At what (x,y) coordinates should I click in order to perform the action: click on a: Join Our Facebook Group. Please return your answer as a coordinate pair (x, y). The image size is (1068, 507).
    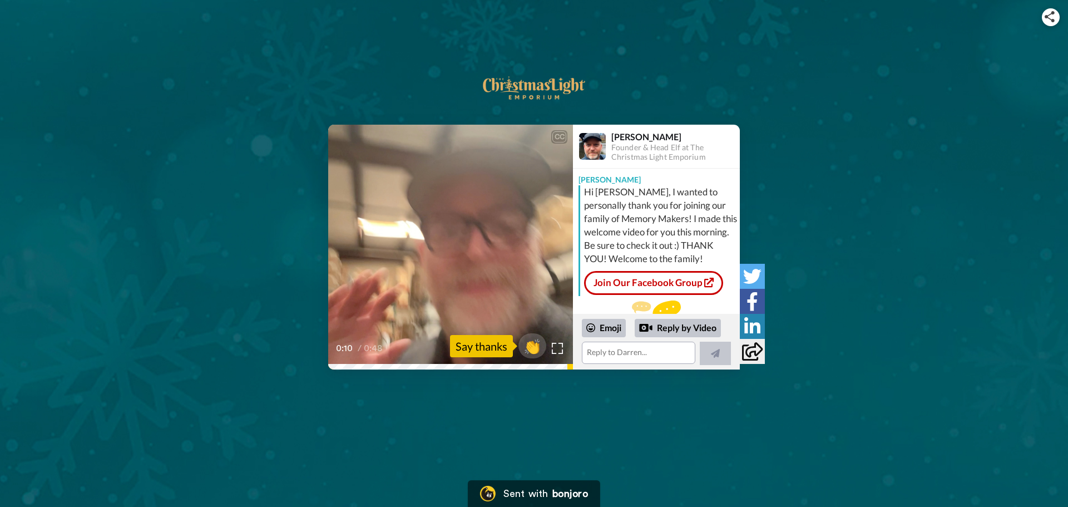
    Looking at the image, I should click on (653, 282).